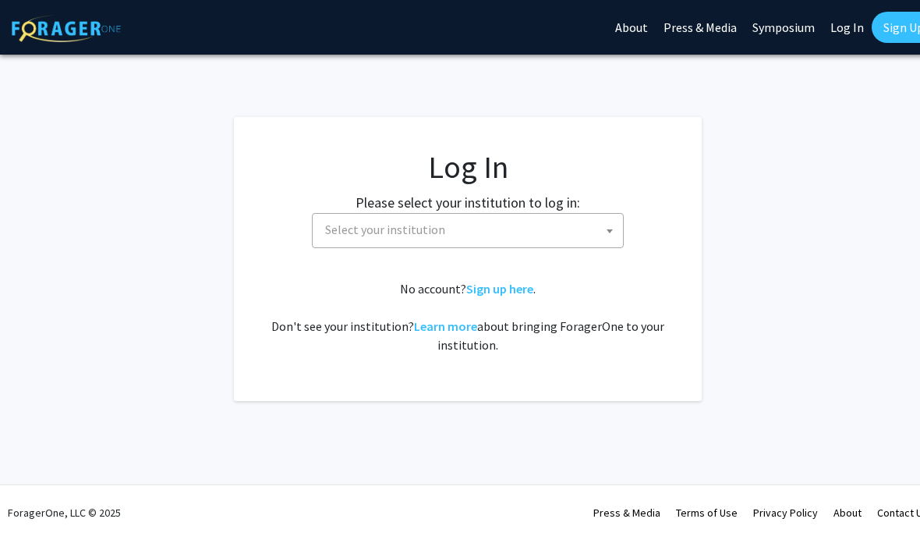 The width and height of the screenshot is (920, 540). I want to click on label: Please select your institution to log in:, so click(468, 202).